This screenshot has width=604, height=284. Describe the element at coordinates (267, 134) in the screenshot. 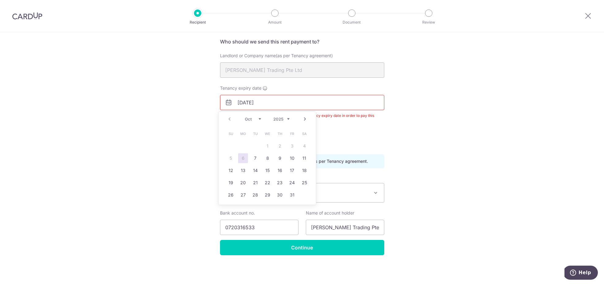

I see `span: Wednesday` at that location.